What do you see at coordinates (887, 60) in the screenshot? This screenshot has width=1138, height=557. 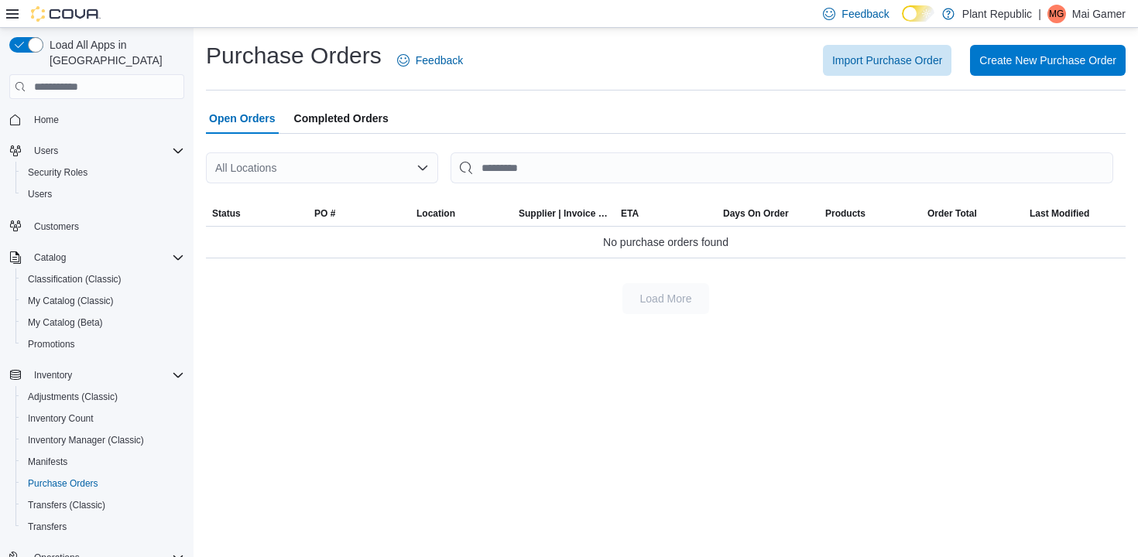 I see `button: Import Purchase Order` at bounding box center [887, 60].